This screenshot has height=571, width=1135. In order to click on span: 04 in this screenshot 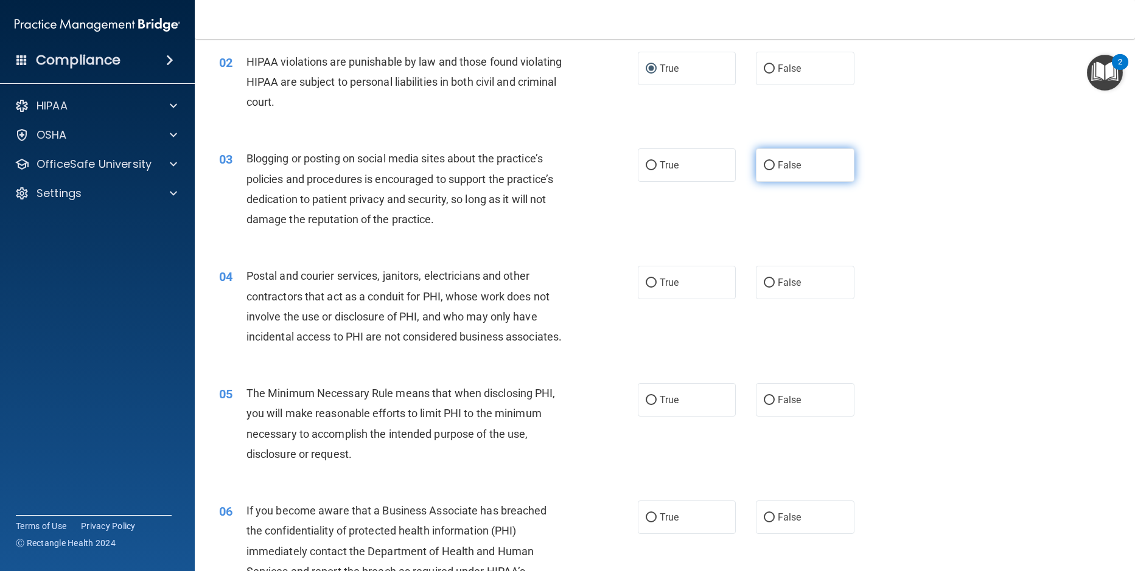, I will do `click(226, 277)`.